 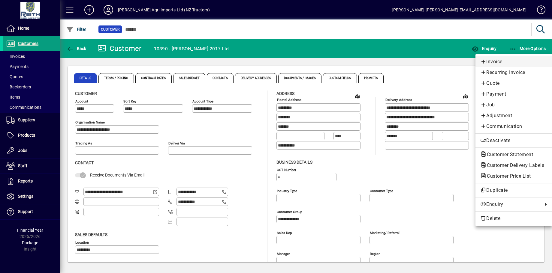 What do you see at coordinates (514, 94) in the screenshot?
I see `span: Payment` at bounding box center [514, 94].